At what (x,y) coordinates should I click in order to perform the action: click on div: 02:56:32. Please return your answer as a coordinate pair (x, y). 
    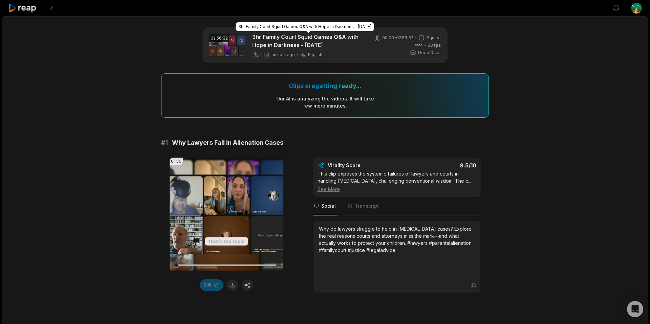
    Looking at the image, I should click on (219, 38).